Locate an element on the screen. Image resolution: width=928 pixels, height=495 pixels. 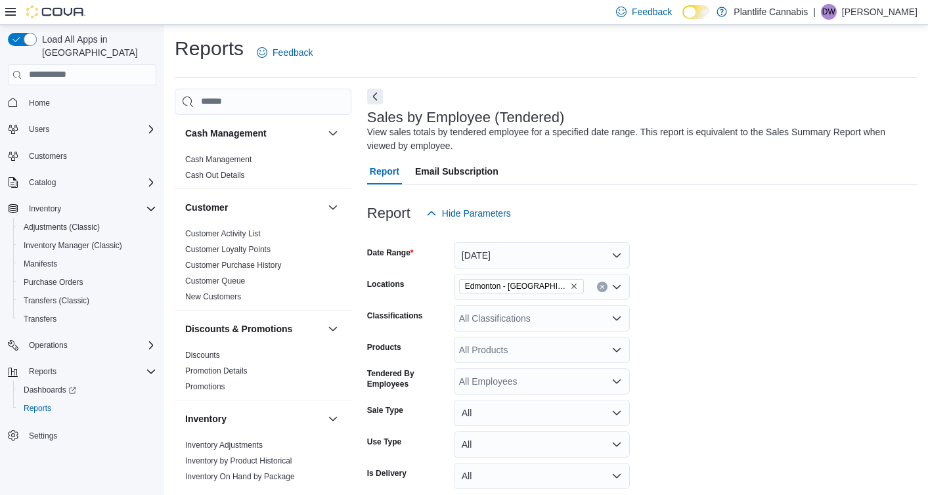
span: New Customers is located at coordinates (213, 297).